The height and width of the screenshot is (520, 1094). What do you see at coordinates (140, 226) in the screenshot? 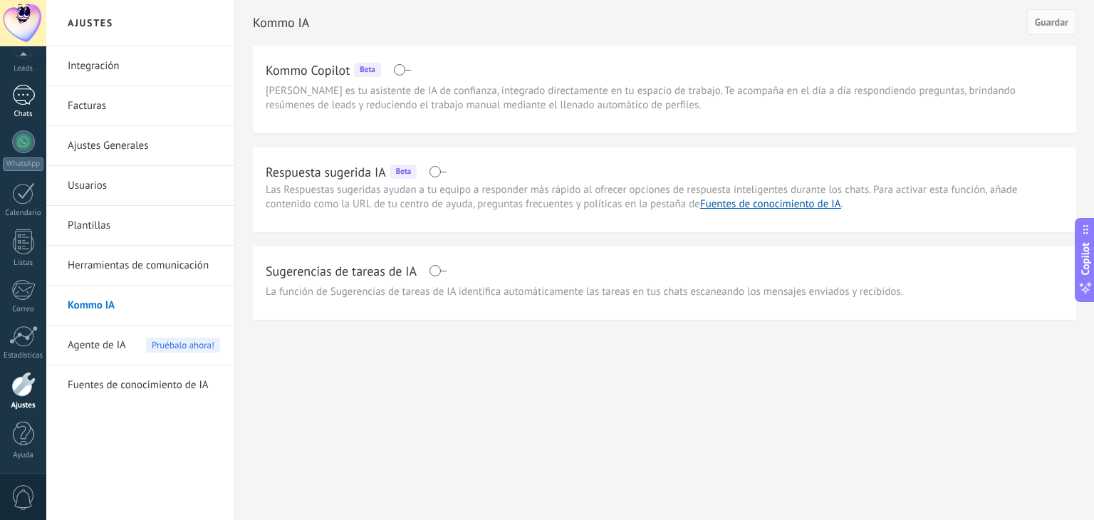
I see `li: Plantillas` at bounding box center [140, 226].